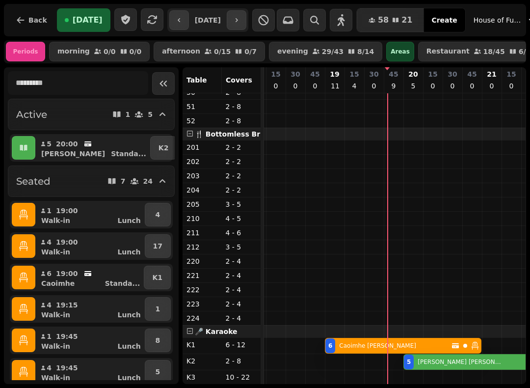 This screenshot has height=388, width=530. What do you see at coordinates (292, 52) in the screenshot?
I see `p: evening` at bounding box center [292, 52].